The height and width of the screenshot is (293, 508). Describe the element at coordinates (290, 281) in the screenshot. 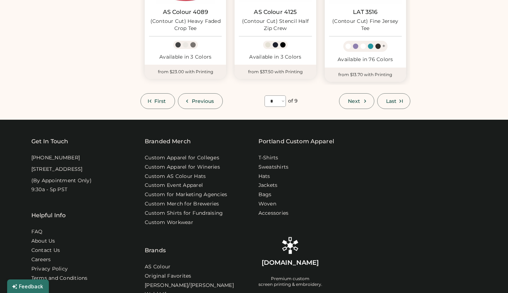

I see `div: Premium custom screen printing & embroidery.` at that location.